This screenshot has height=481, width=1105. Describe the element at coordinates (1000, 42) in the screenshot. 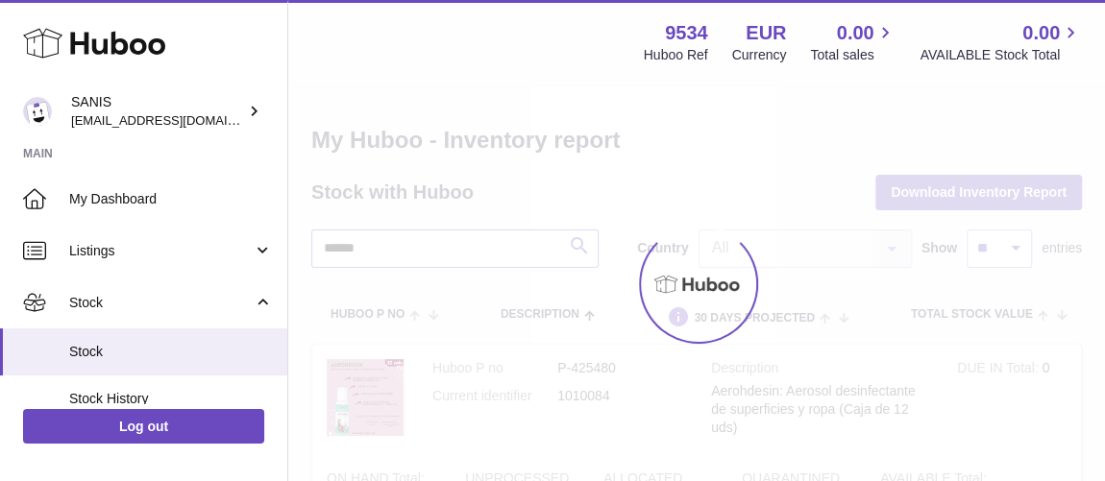

I see `a: 0.00 AVAILABLE Stock Total` at that location.